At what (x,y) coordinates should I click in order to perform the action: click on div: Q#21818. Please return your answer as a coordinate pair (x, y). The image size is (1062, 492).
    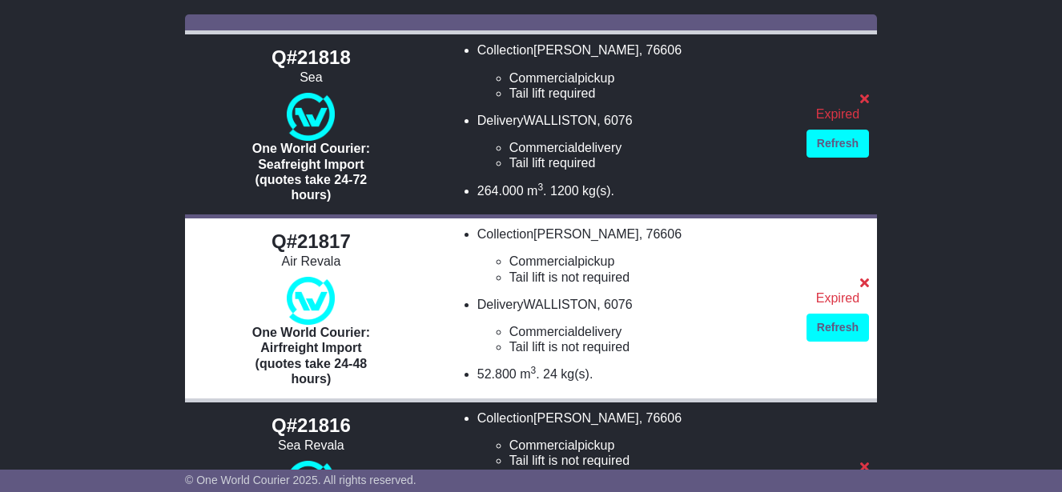
    Looking at the image, I should click on (311, 58).